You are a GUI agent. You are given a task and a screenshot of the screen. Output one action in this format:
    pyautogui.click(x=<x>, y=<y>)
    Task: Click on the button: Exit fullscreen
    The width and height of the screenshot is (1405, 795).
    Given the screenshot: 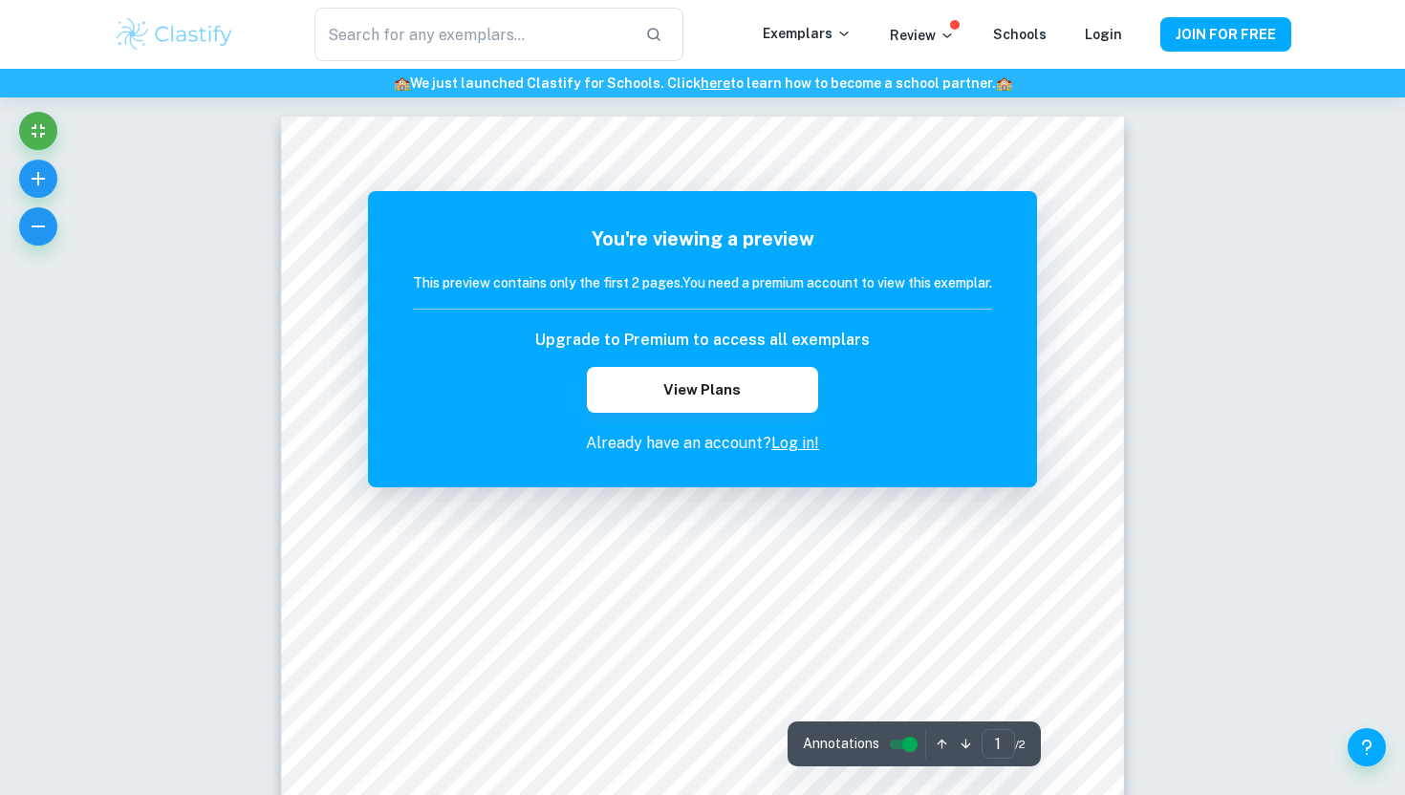 What is the action you would take?
    pyautogui.click(x=38, y=131)
    